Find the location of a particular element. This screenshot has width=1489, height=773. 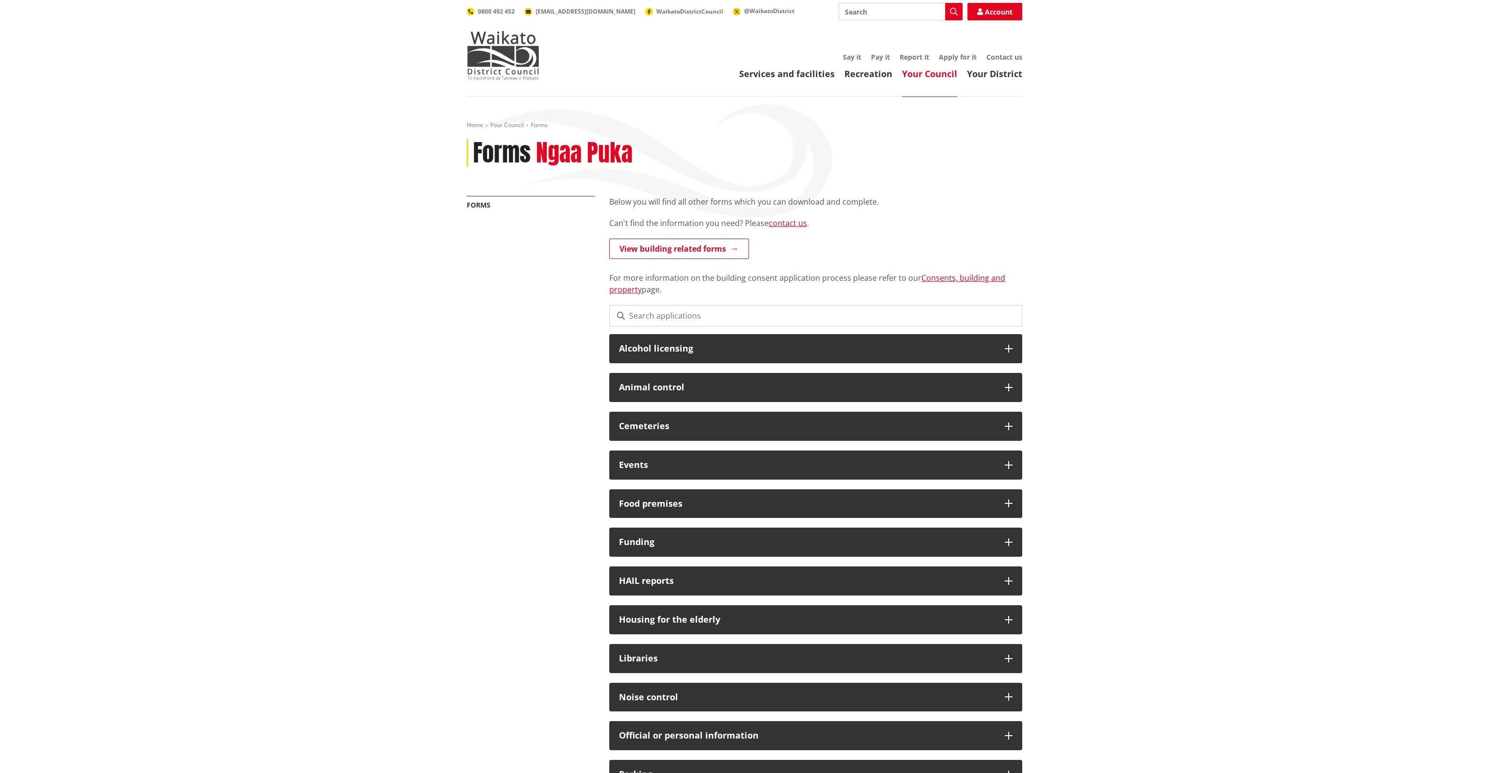

h3: Housing for the elderly is located at coordinates (807, 620).